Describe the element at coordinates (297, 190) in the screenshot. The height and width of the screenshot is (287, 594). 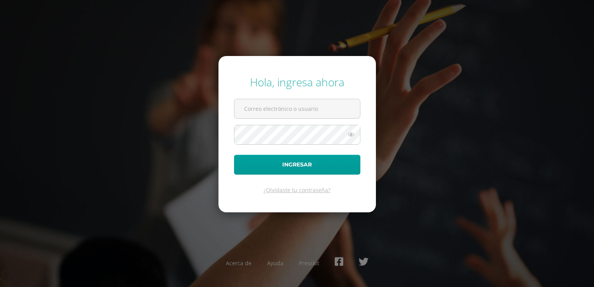
I see `a: ¿Olvidaste tu contraseña?` at that location.